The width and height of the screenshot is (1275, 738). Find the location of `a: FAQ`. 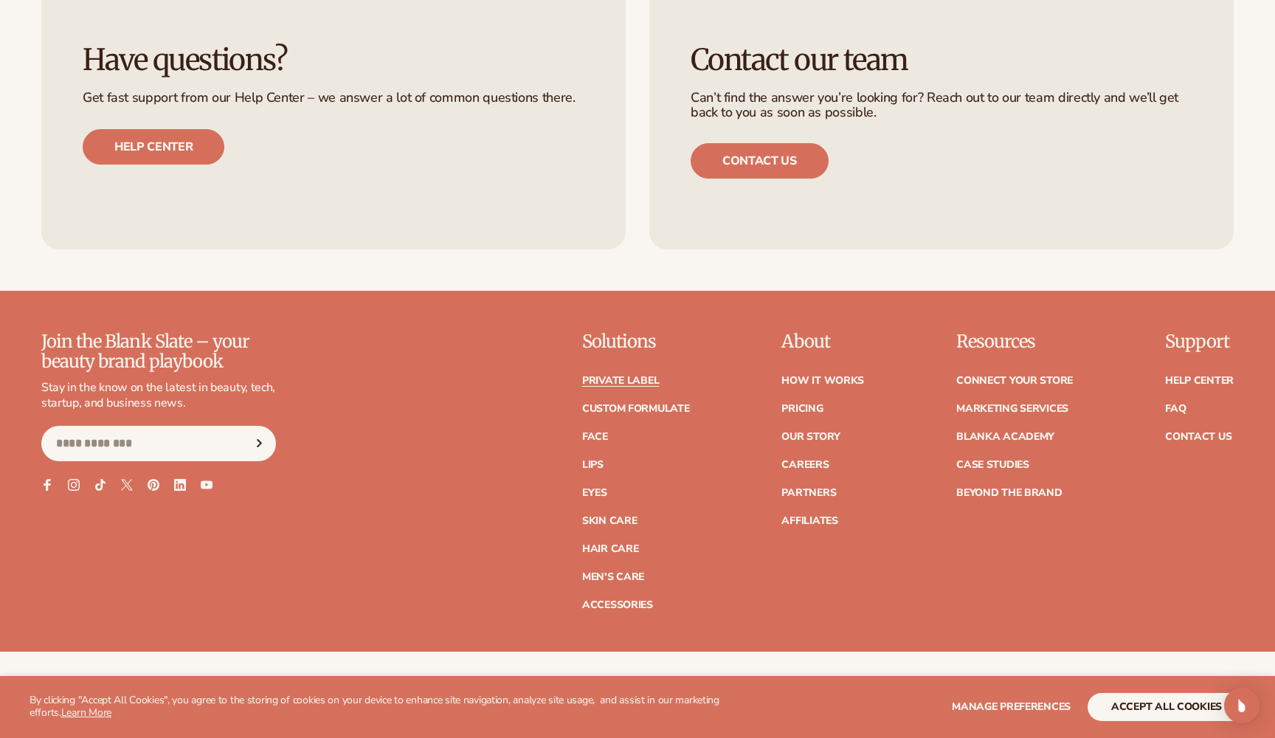

a: FAQ is located at coordinates (1175, 409).